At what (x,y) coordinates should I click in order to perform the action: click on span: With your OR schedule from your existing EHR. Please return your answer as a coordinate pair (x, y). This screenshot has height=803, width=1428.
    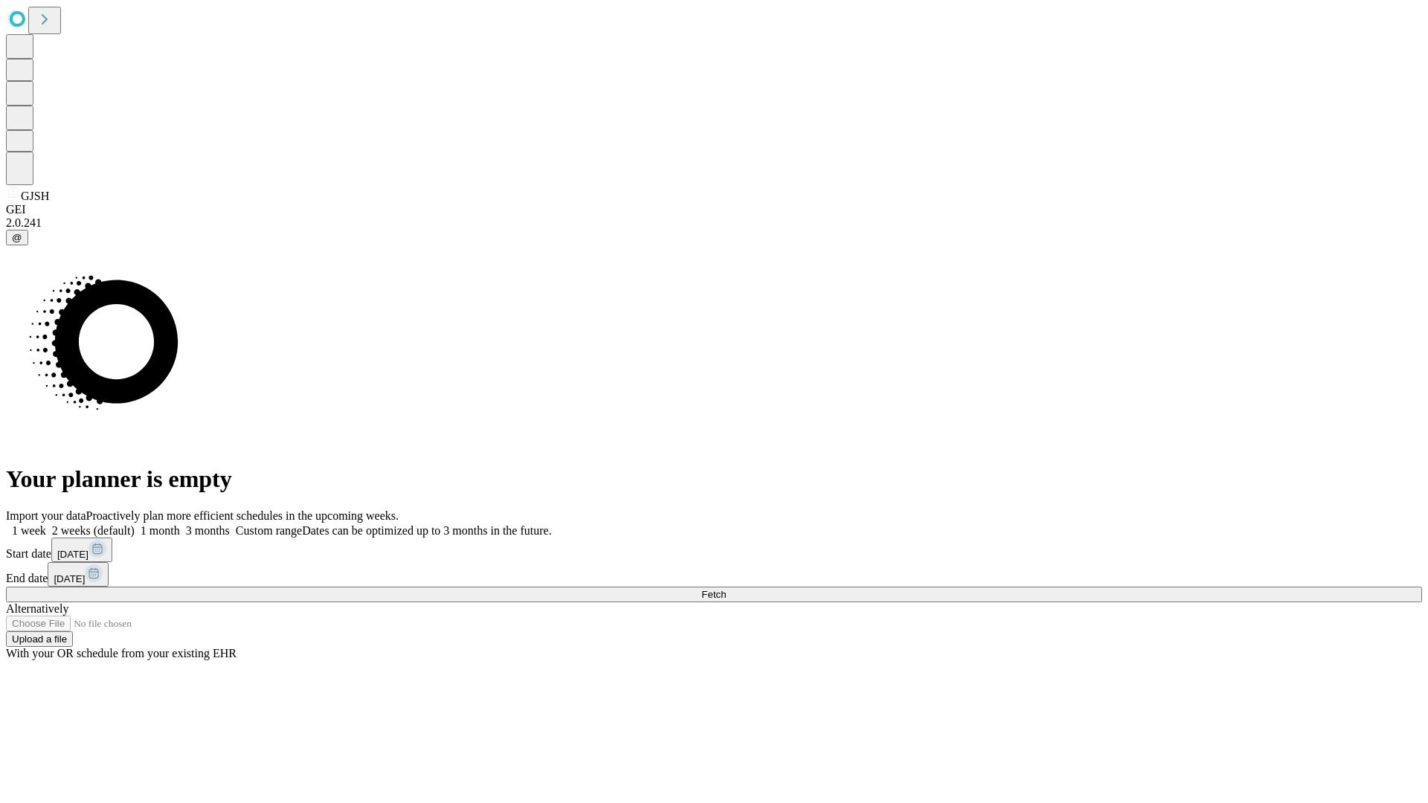
    Looking at the image, I should click on (121, 653).